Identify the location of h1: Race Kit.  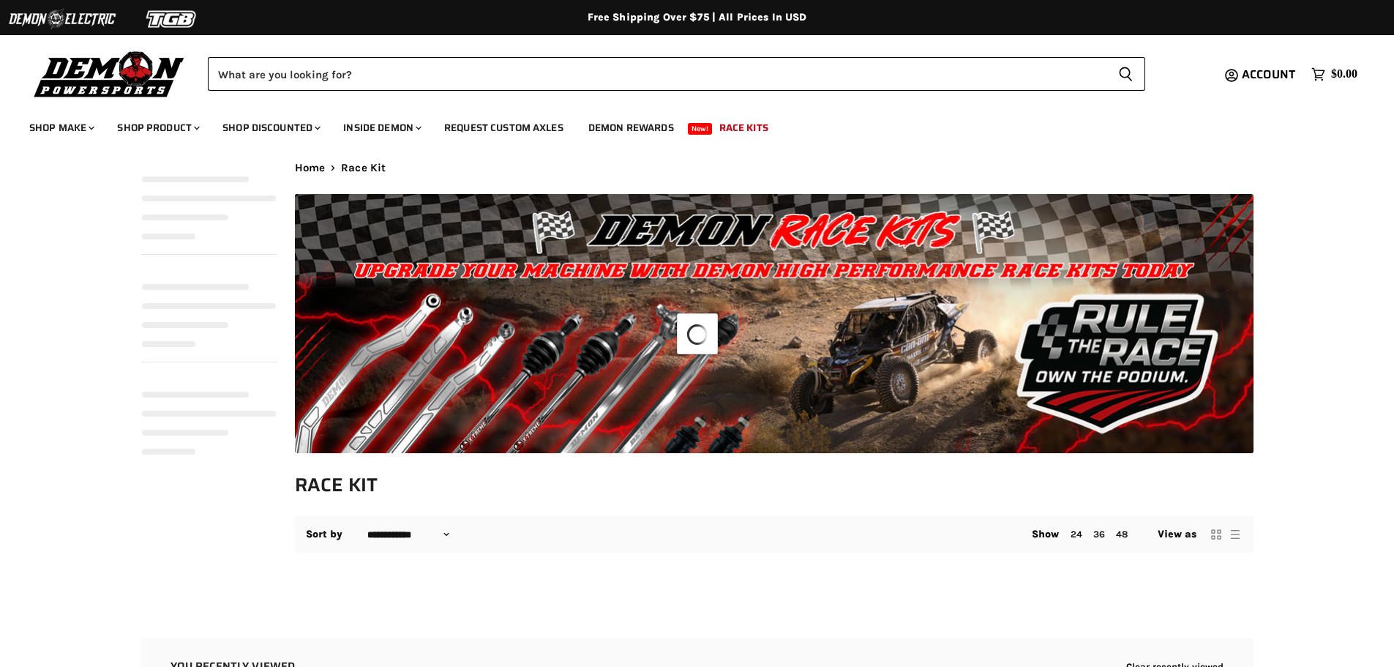
(774, 484).